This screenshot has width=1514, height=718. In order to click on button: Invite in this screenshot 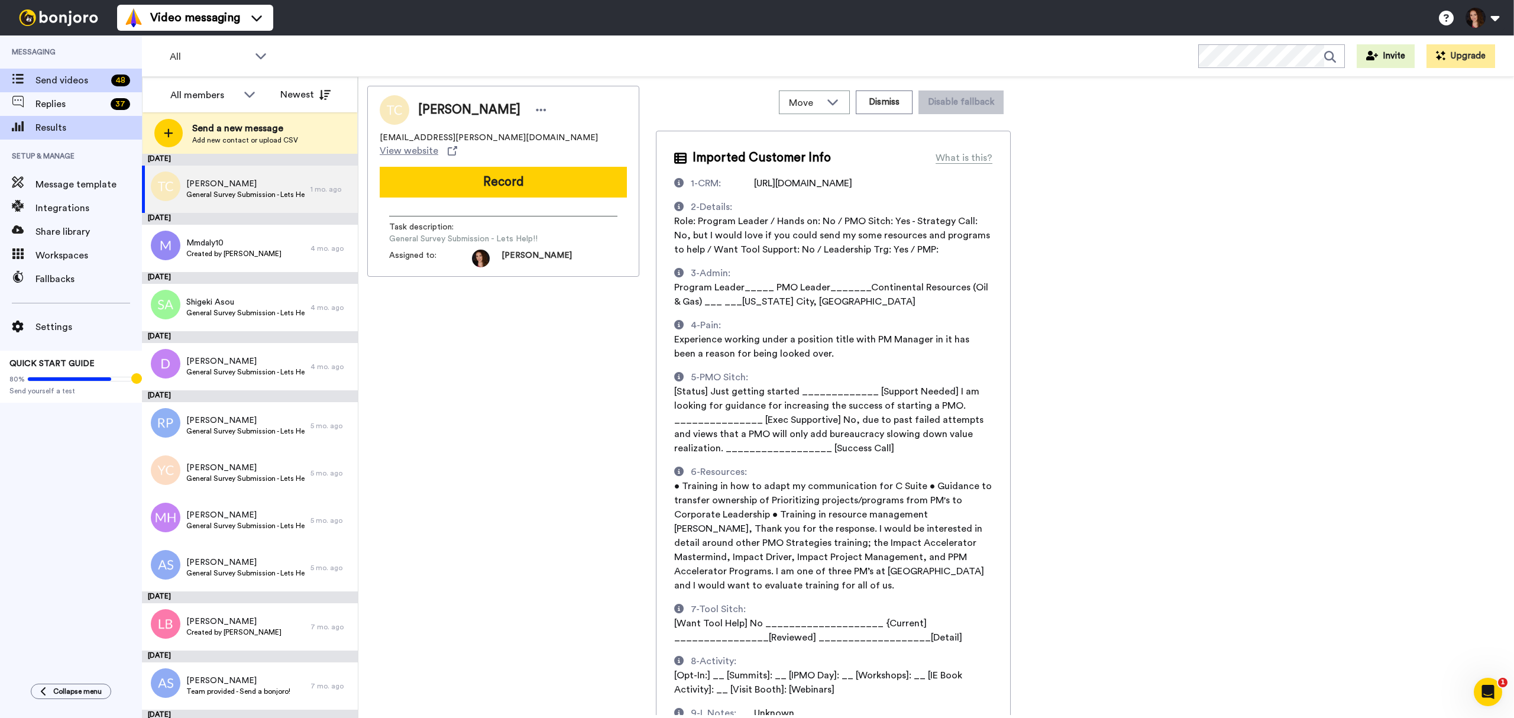, I will do `click(1386, 56)`.